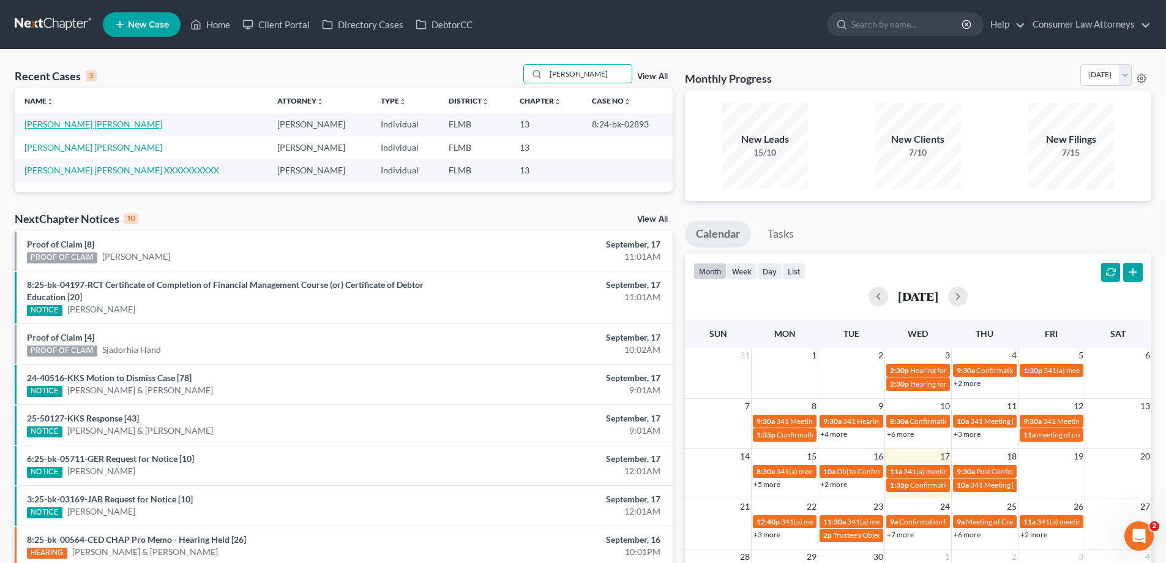 The height and width of the screenshot is (563, 1166). Describe the element at coordinates (1030, 434) in the screenshot. I see `span: 11a` at that location.